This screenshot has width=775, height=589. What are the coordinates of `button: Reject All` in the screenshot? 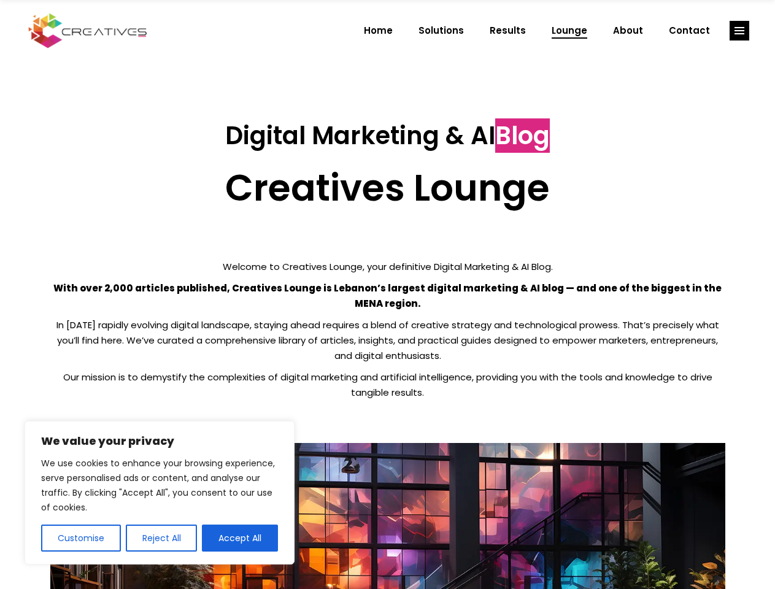 It's located at (161, 538).